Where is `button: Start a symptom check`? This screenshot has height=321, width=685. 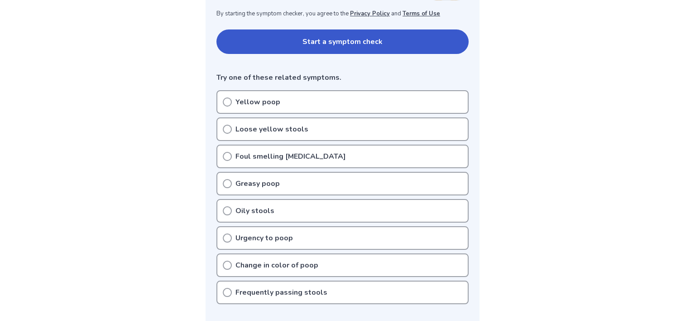
button: Start a symptom check is located at coordinates (342, 42).